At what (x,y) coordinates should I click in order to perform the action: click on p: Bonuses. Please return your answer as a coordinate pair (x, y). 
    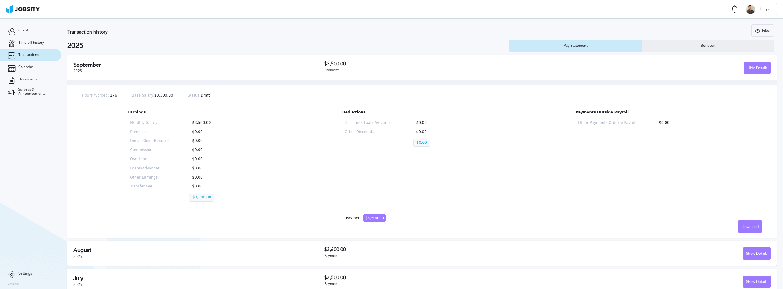
    Looking at the image, I should click on (150, 132).